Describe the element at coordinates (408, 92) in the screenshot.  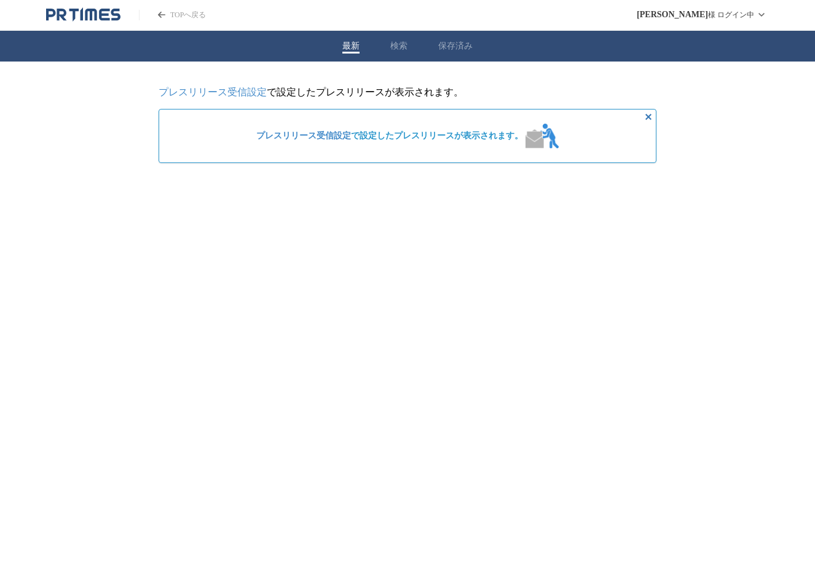
I see `p: で設定したプレスリリースが表示されます。` at that location.